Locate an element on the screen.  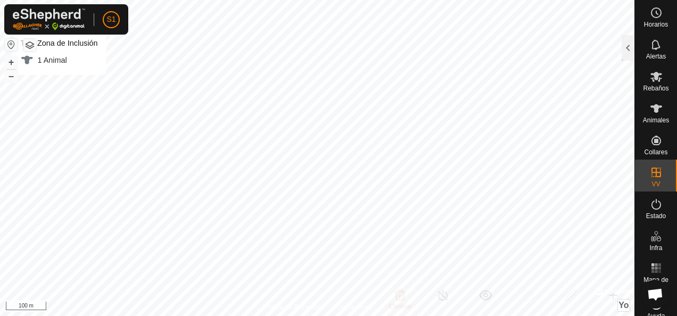
div: Zona de Inclusión is located at coordinates (59, 43).